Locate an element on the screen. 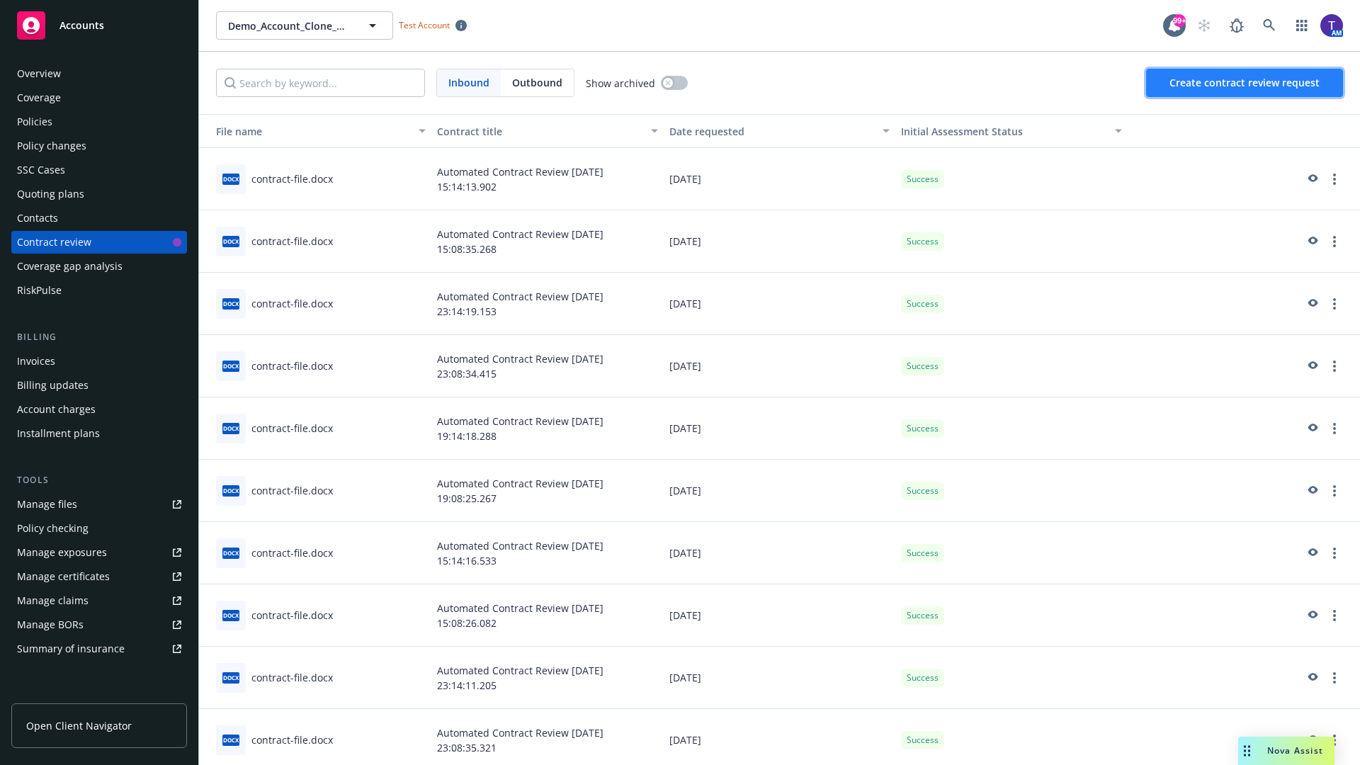 The width and height of the screenshot is (1360, 765). div: File name is located at coordinates (307, 131).